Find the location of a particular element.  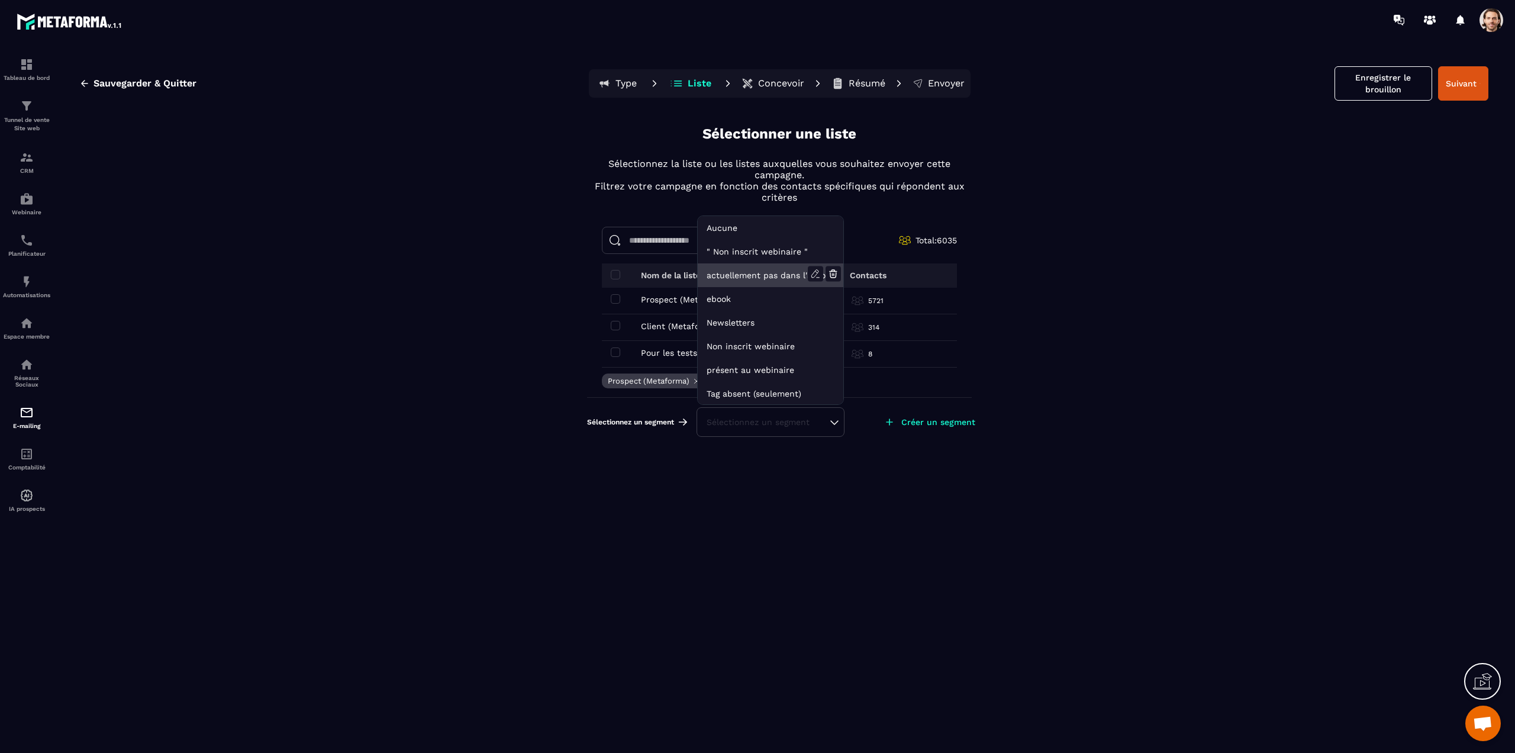

span: Total: 6035 is located at coordinates (936, 240).